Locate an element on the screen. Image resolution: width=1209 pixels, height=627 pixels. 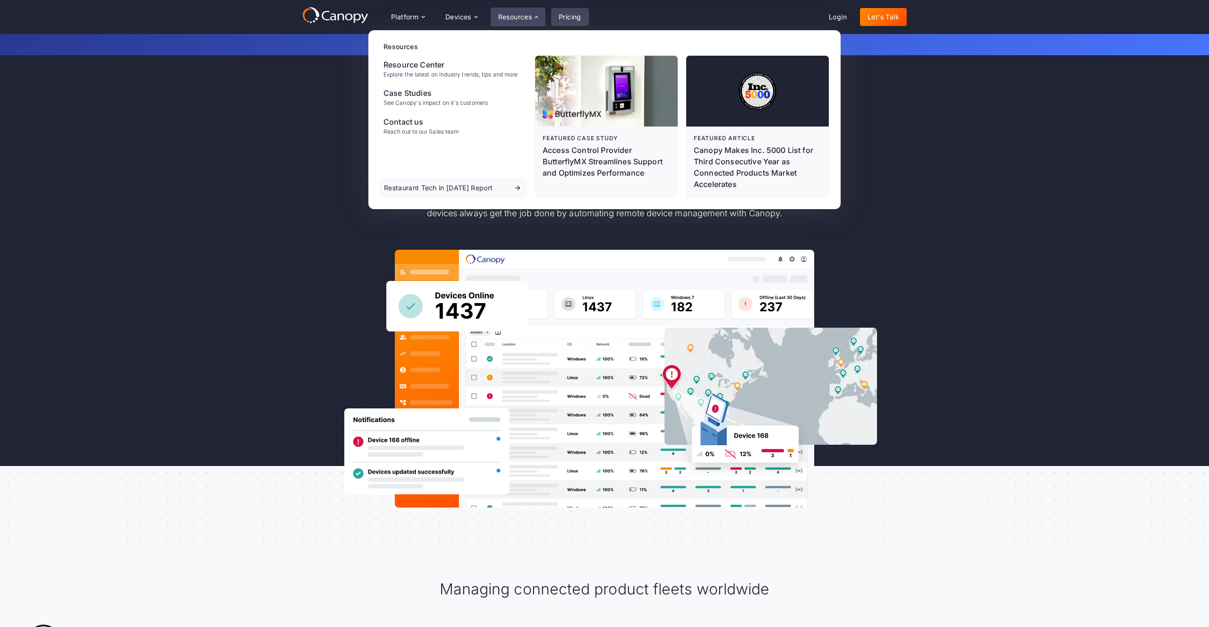
div: Explore the latest on industry trends, tips and more is located at coordinates (450, 75).